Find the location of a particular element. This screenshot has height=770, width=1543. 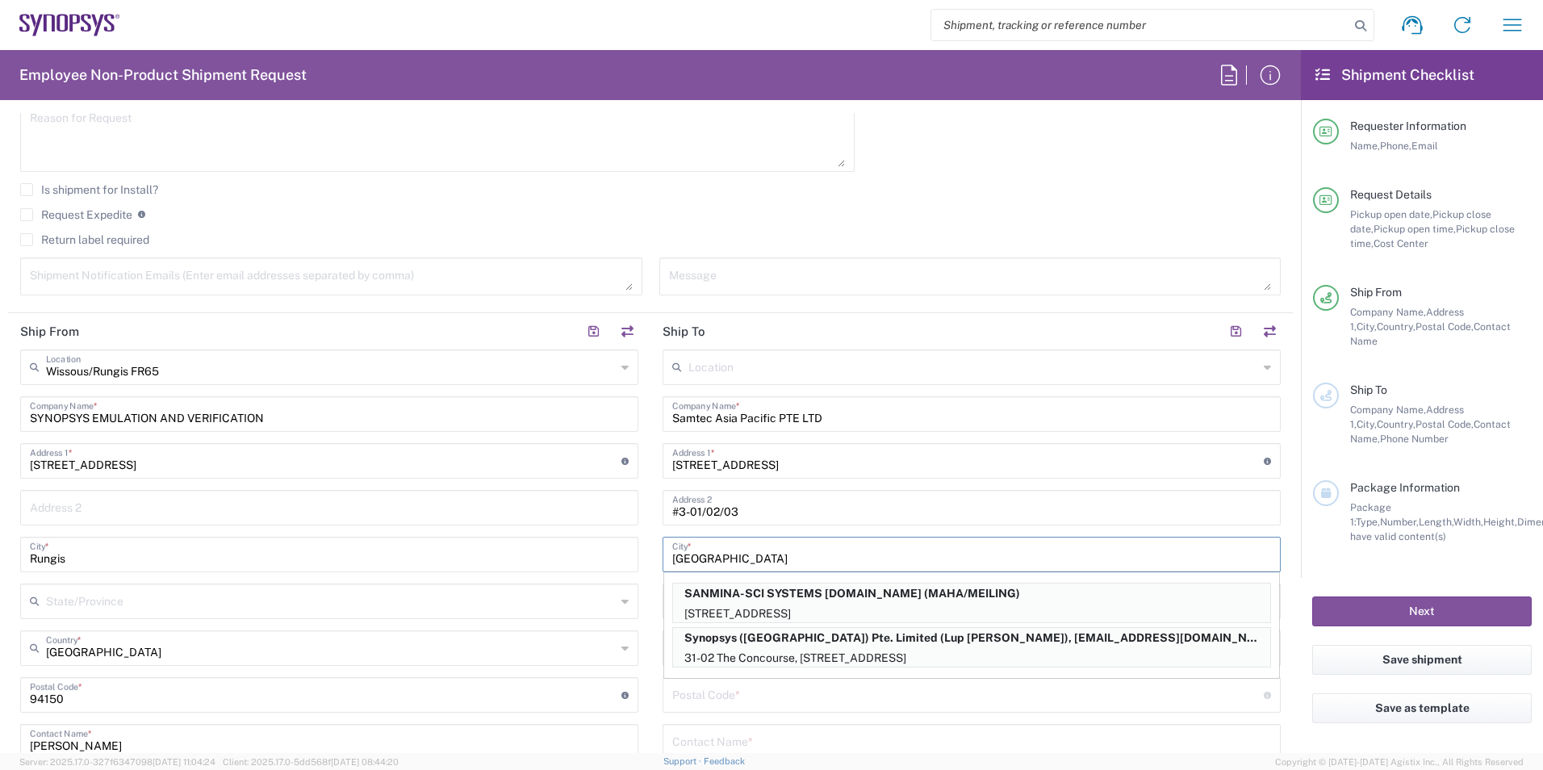

span: Email is located at coordinates (1425, 145).